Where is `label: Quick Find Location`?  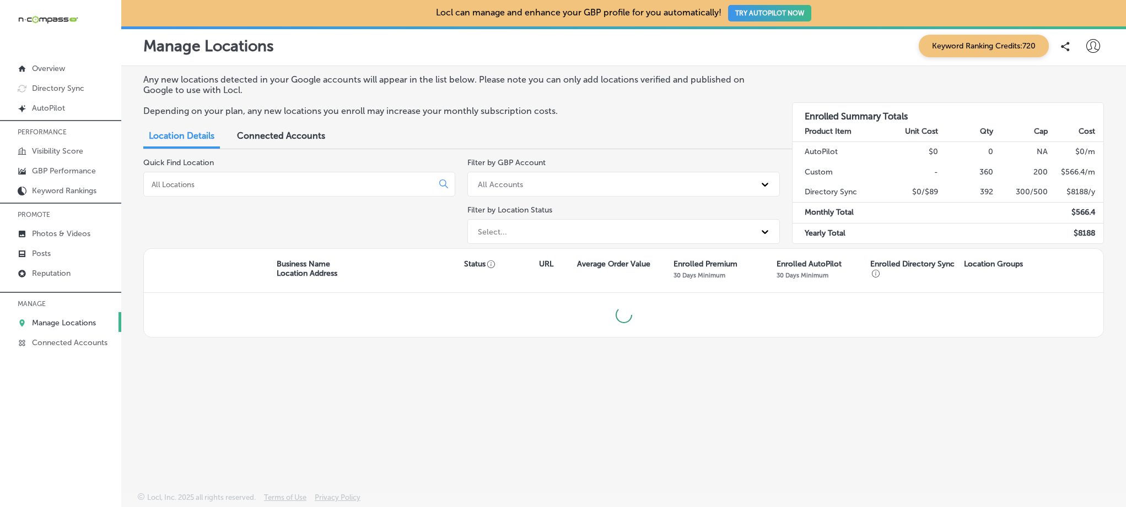
label: Quick Find Location is located at coordinates (179, 163).